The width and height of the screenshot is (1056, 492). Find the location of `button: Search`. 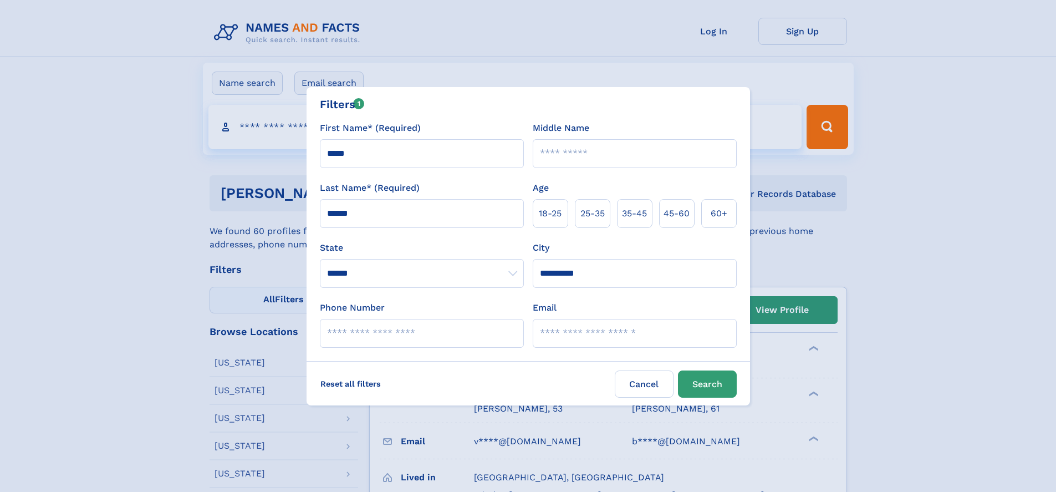

button: Search is located at coordinates (707, 384).